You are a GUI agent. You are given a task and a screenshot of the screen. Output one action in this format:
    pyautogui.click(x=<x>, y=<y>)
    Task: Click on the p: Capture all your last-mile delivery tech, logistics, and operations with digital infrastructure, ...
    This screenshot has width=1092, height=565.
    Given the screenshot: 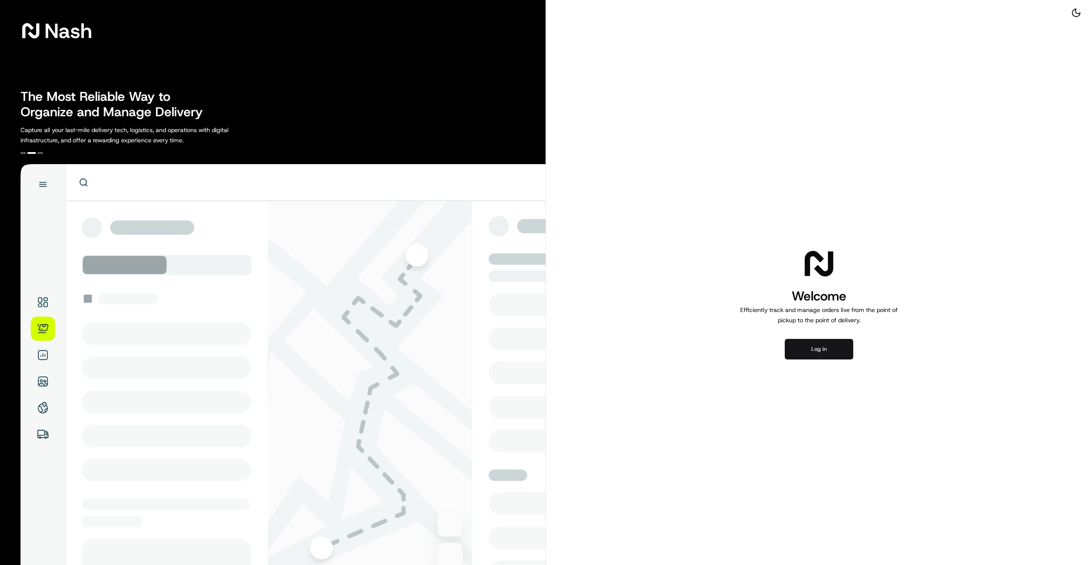 What is the action you would take?
    pyautogui.click(x=144, y=135)
    